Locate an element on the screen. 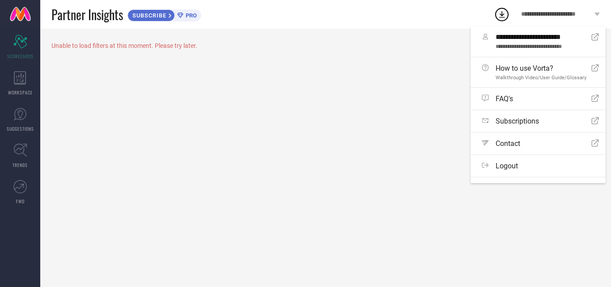  span: Partner Insights is located at coordinates (87, 14).